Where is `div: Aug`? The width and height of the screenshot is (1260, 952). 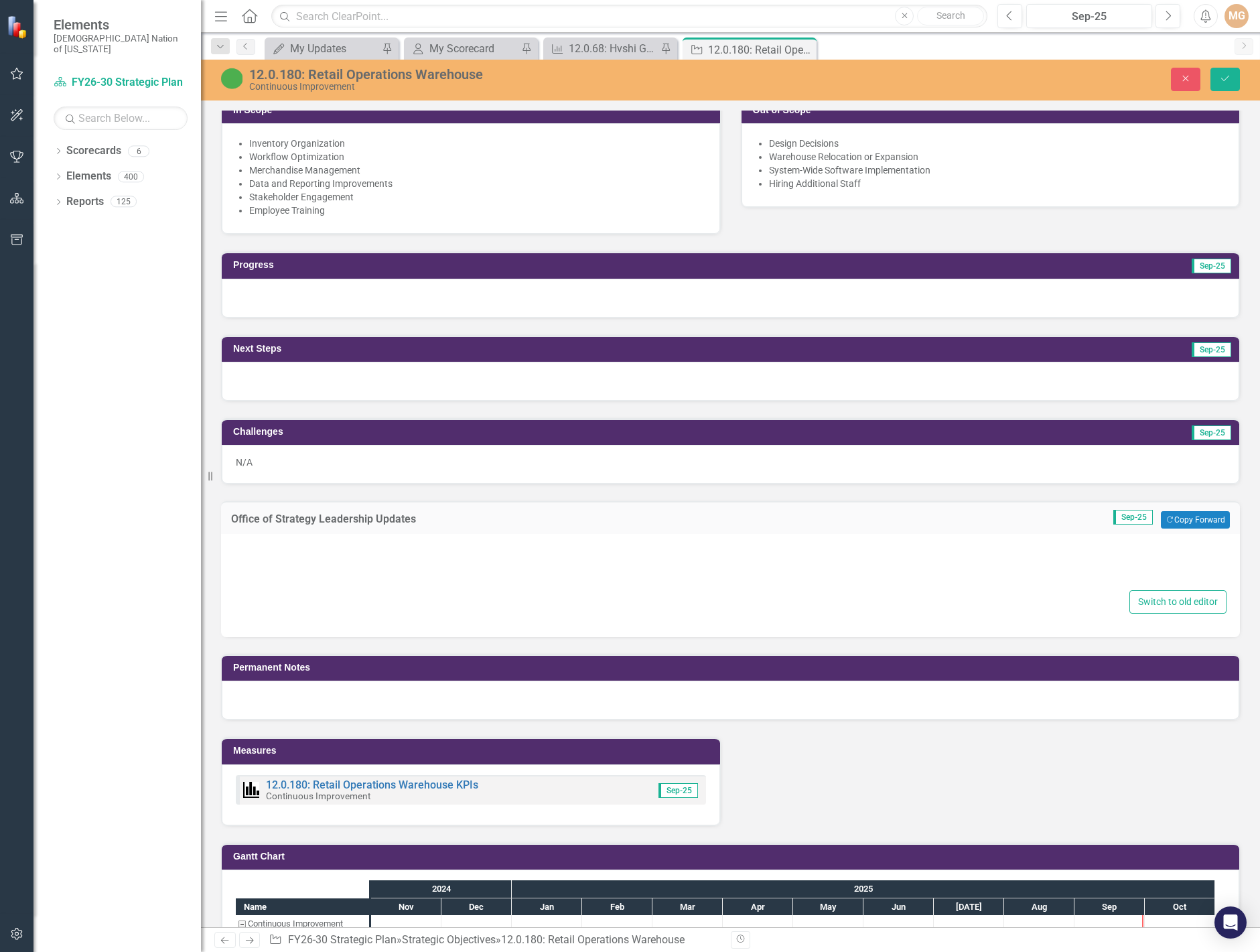
div: Aug is located at coordinates (1039, 907).